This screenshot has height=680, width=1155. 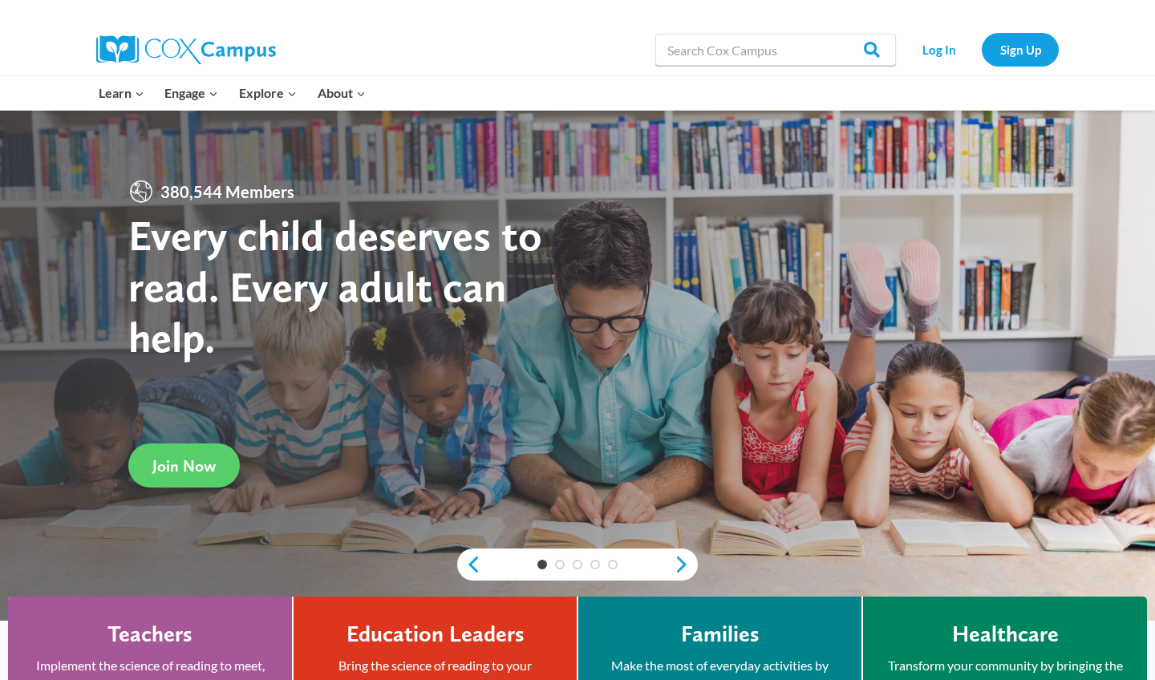 I want to click on a: 3, so click(x=577, y=565).